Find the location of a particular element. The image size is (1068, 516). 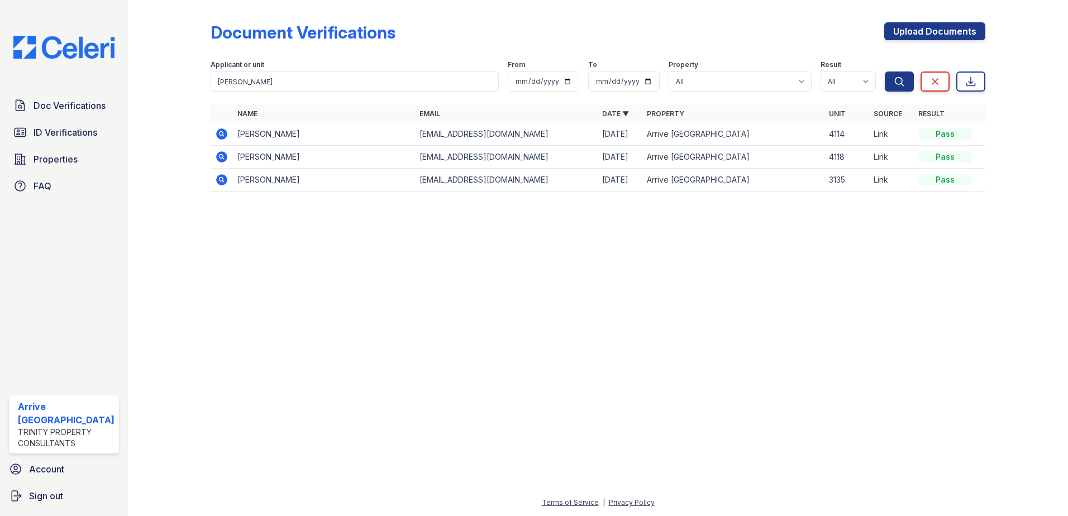

a: Source is located at coordinates (888, 113).